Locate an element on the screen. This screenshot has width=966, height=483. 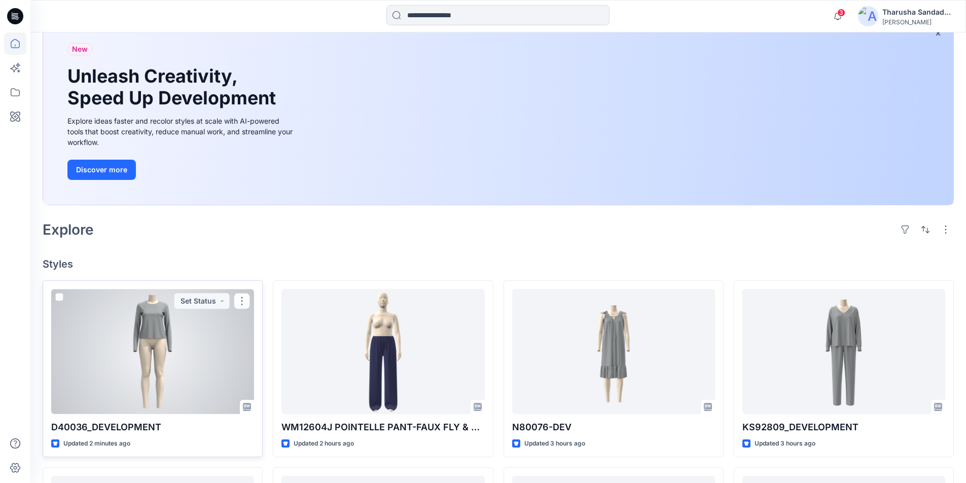
p: Updated 2 minutes ago is located at coordinates (97, 444).